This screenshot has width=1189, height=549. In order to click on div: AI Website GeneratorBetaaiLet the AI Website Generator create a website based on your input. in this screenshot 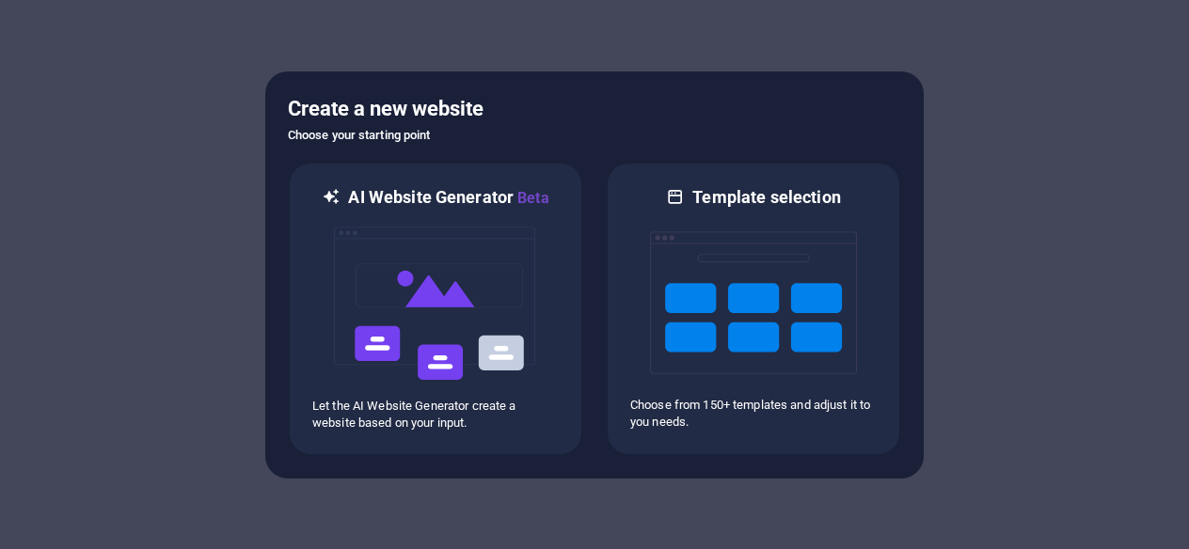, I will do `click(436, 309)`.